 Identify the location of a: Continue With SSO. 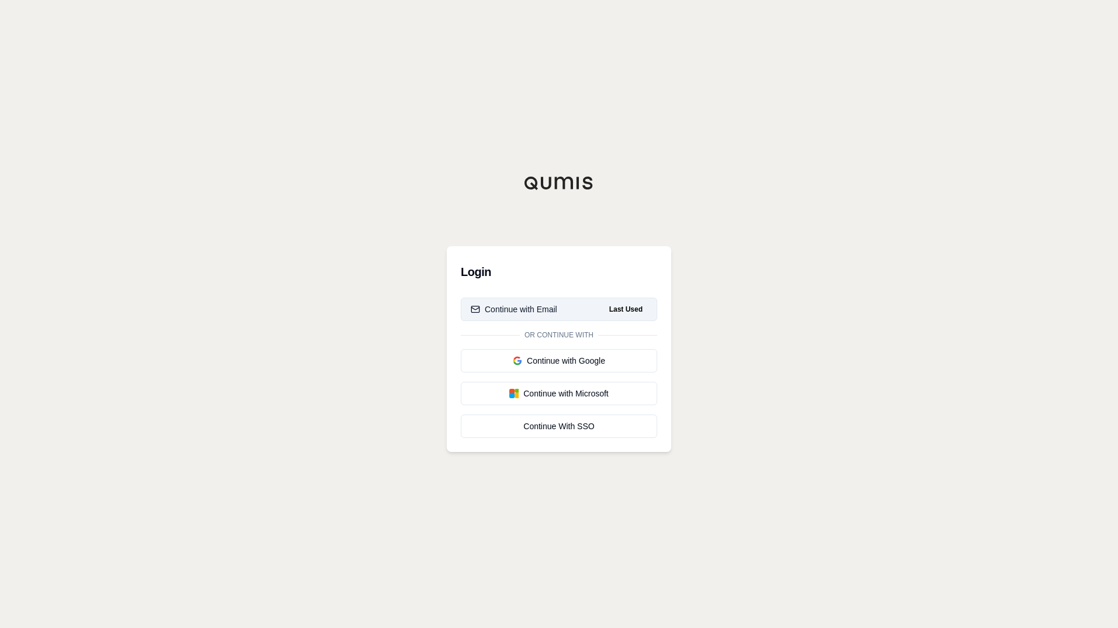
(559, 426).